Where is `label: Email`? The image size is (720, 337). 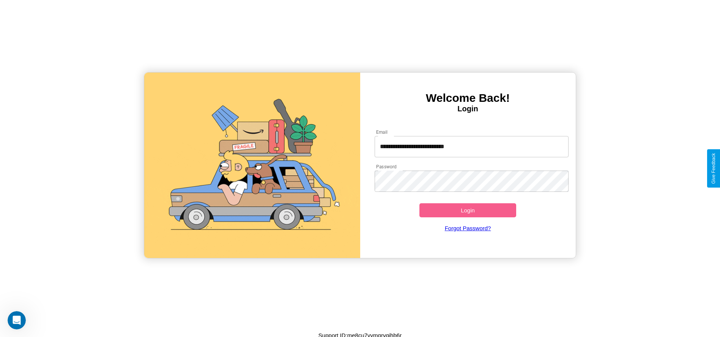
label: Email is located at coordinates (382, 132).